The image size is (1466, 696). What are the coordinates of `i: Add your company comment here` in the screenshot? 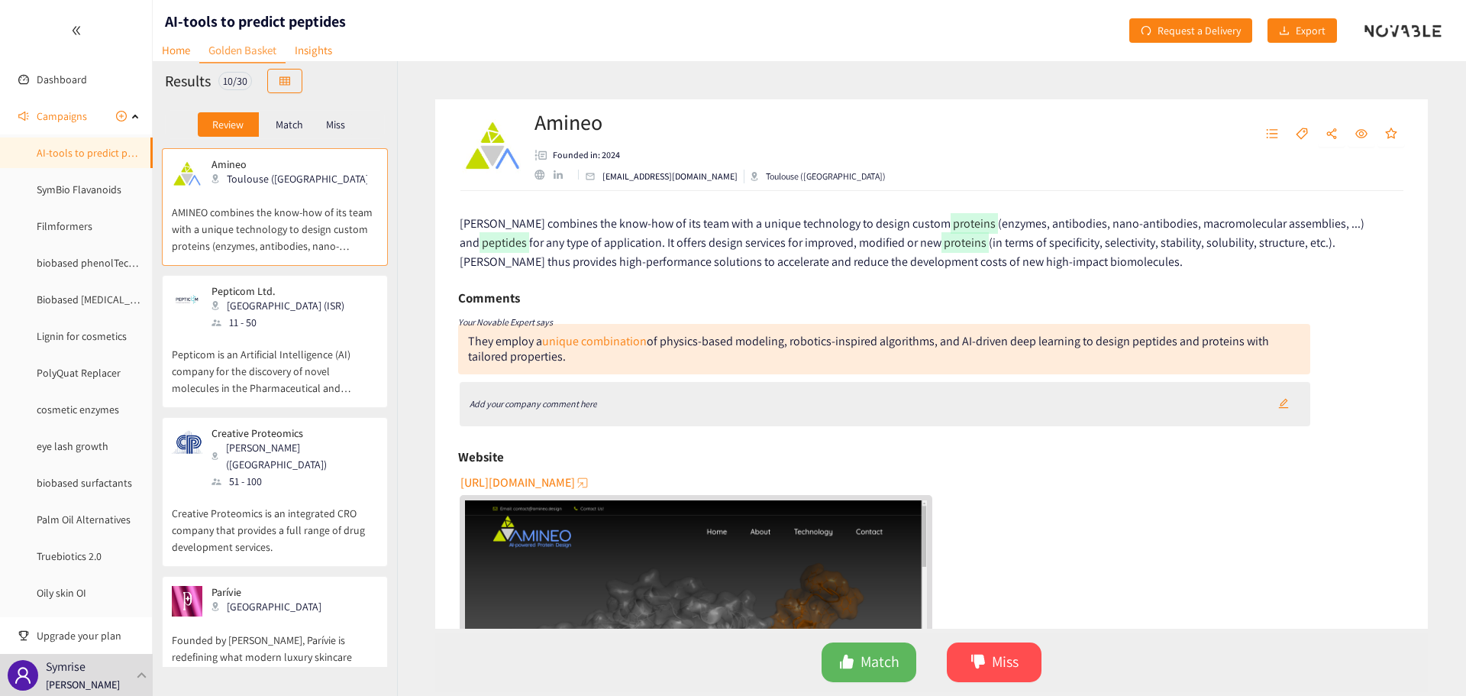 It's located at (533, 403).